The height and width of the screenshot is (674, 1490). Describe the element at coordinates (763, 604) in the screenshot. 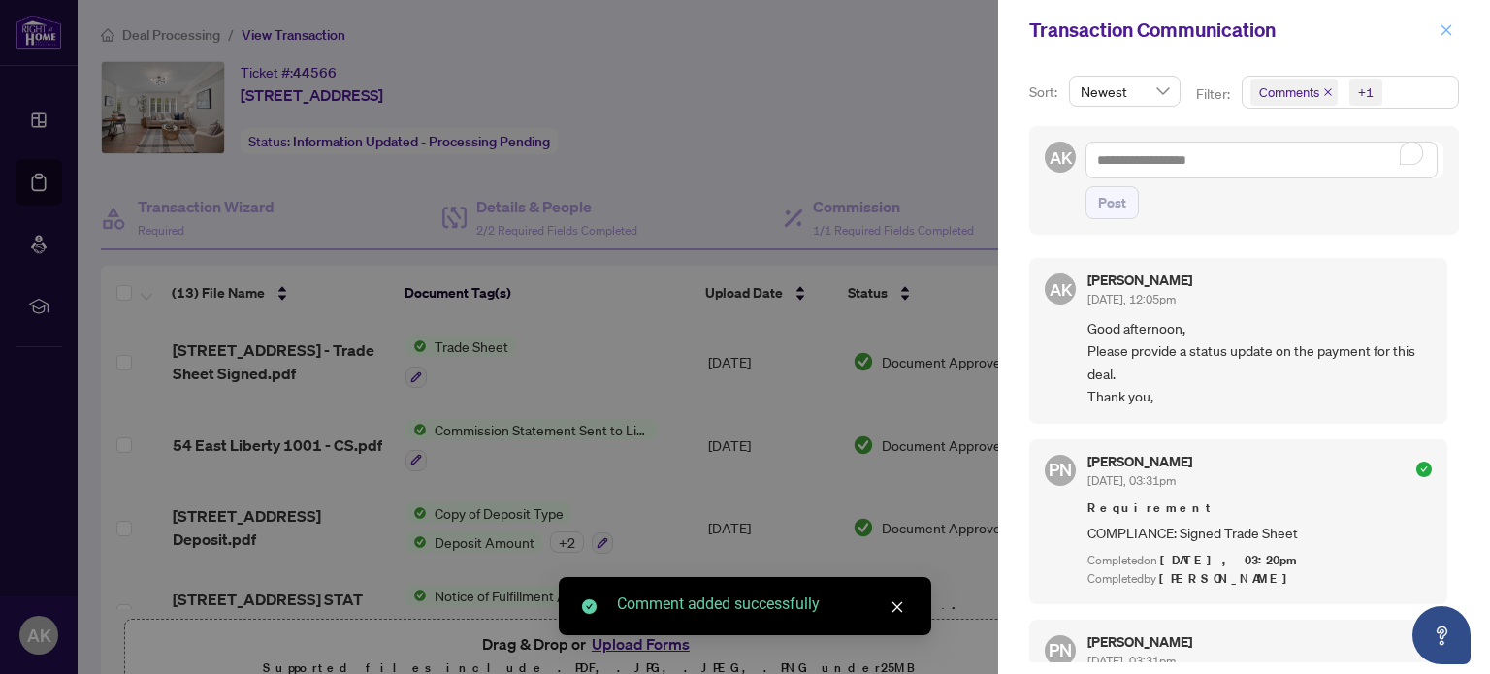

I see `div: Comment added successfully` at that location.